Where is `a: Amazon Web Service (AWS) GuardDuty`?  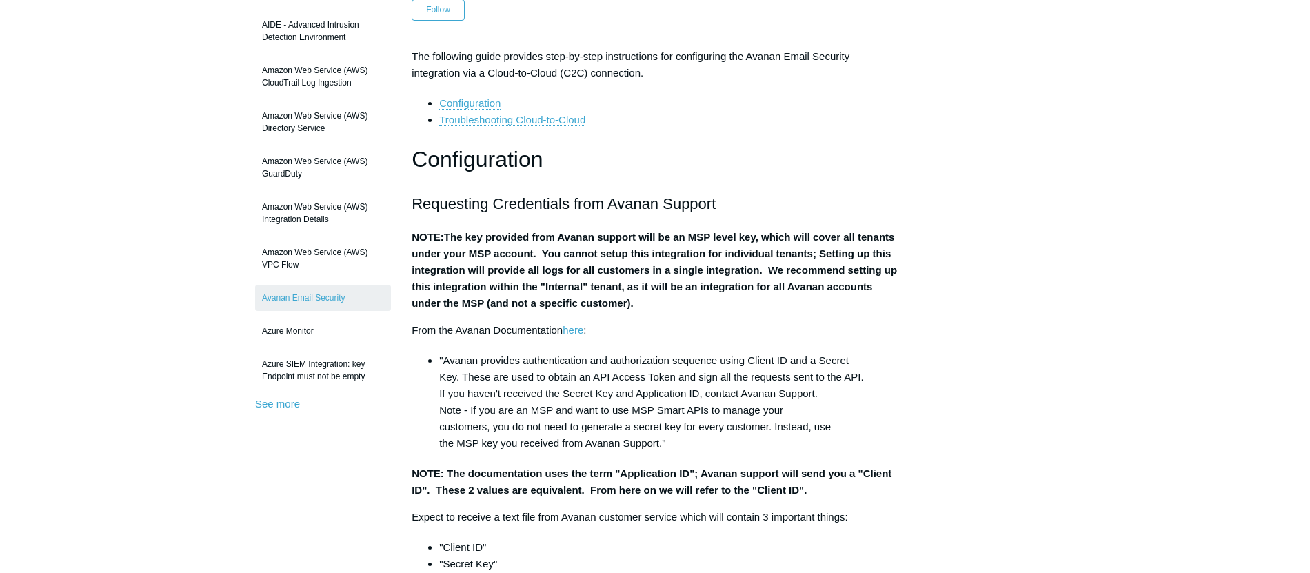 a: Amazon Web Service (AWS) GuardDuty is located at coordinates (323, 168).